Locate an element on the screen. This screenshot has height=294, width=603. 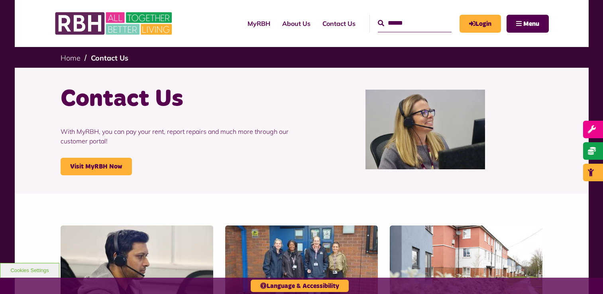
img: RBH is located at coordinates (114, 24).